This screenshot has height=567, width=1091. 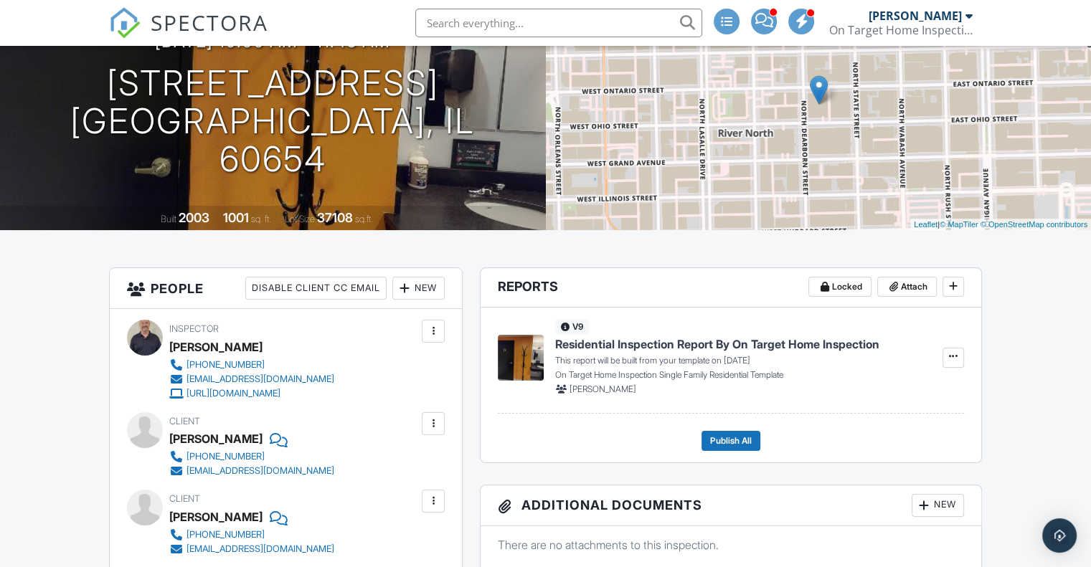 What do you see at coordinates (925, 225) in the screenshot?
I see `a: Leaflet` at bounding box center [925, 225].